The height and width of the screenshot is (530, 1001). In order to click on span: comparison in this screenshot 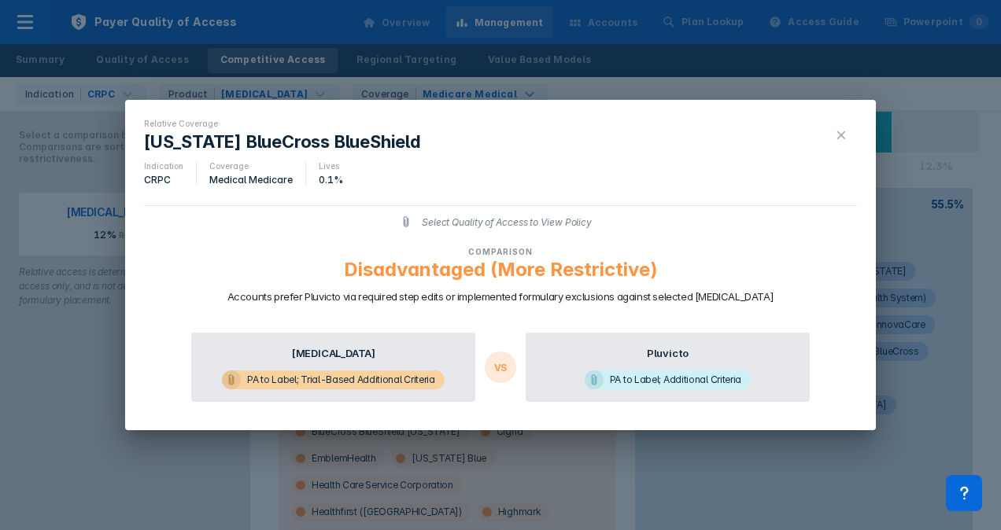, I will do `click(500, 252)`.